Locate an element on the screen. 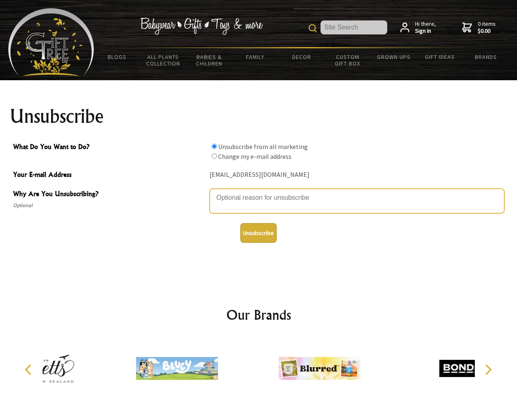  a: 0 items$0.00 is located at coordinates (479, 27).